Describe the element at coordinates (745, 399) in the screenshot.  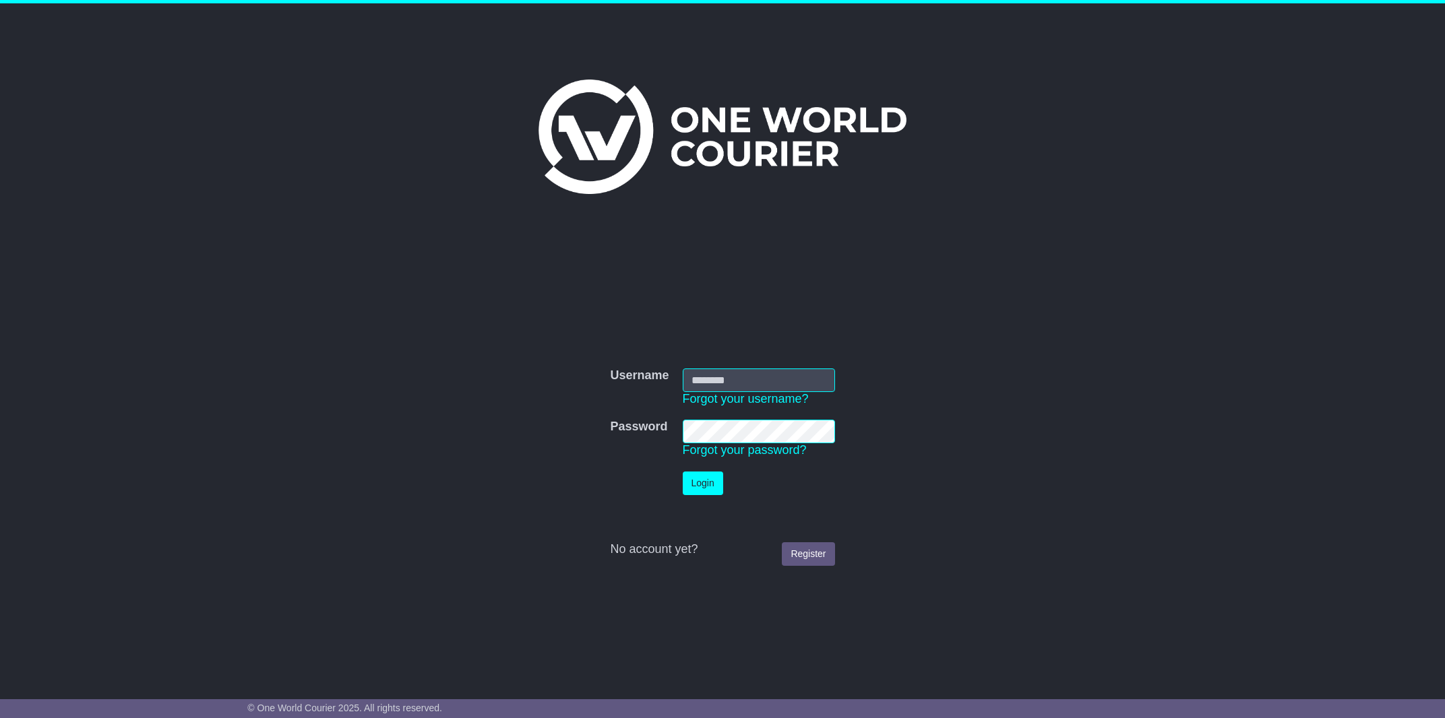
I see `a: Forgot your username?` at that location.